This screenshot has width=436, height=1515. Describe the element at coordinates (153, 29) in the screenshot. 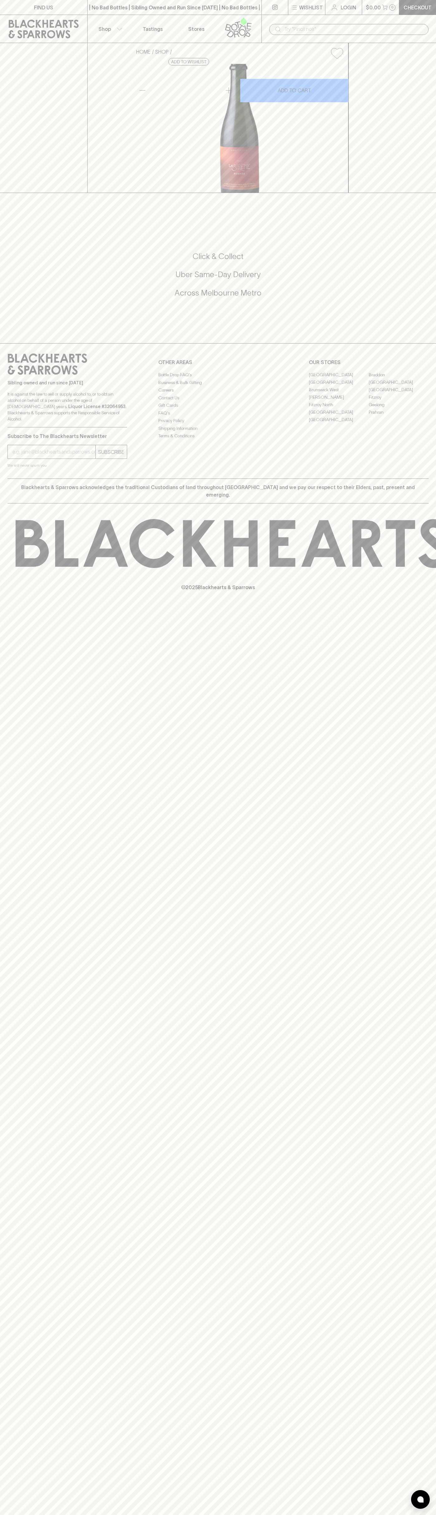

I see `a: Tastings` at that location.